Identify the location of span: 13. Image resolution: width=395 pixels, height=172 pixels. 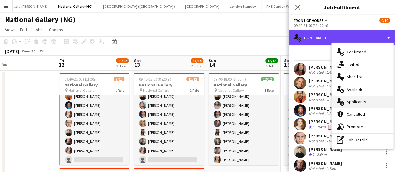
(137, 65).